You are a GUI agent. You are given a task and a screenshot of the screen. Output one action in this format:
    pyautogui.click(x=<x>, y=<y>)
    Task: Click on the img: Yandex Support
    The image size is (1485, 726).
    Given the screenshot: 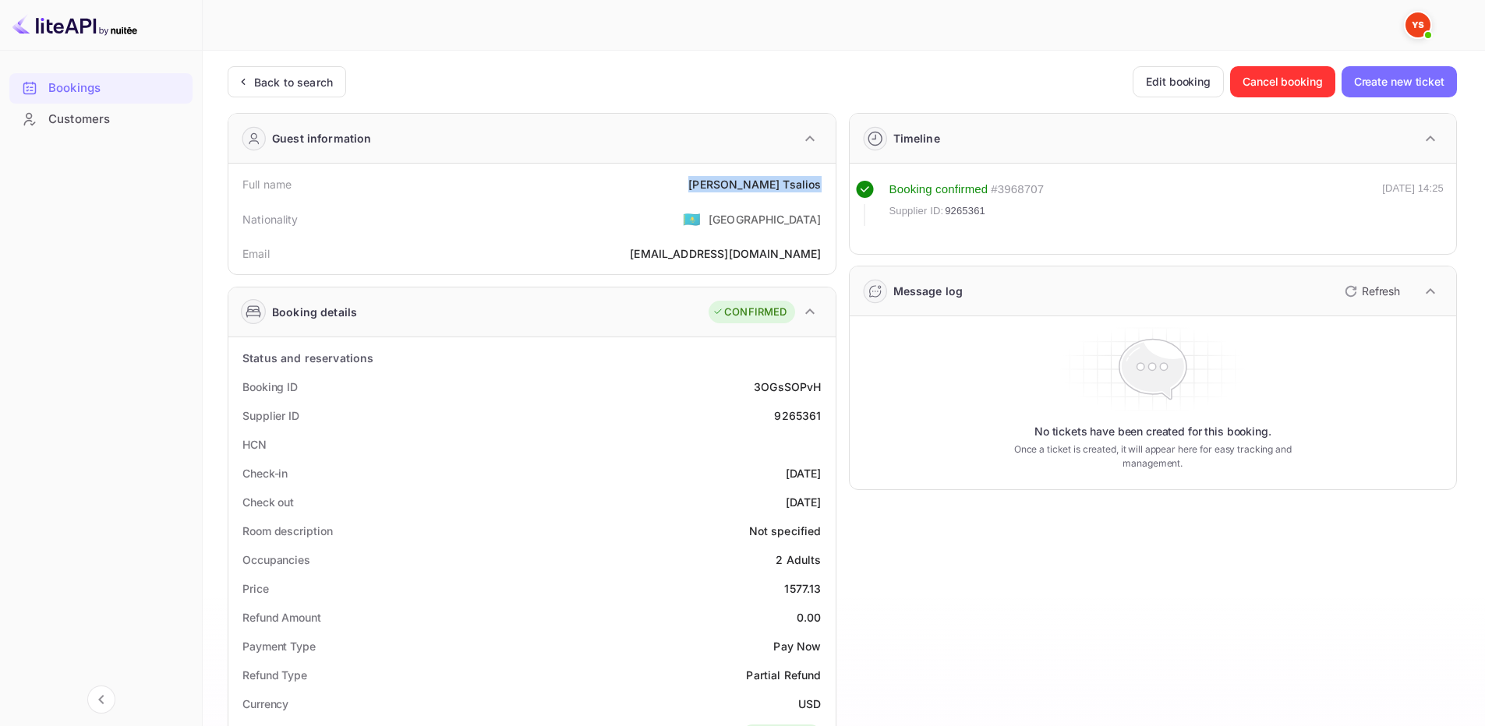 What is the action you would take?
    pyautogui.click(x=1418, y=25)
    